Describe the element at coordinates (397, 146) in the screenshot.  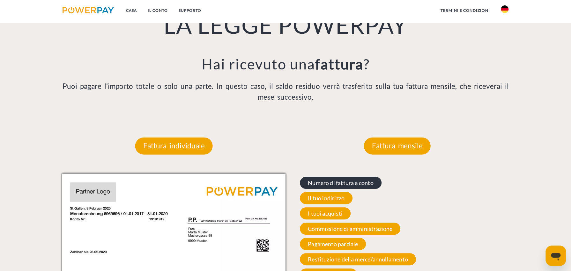
I see `font: Fattura mensile` at that location.